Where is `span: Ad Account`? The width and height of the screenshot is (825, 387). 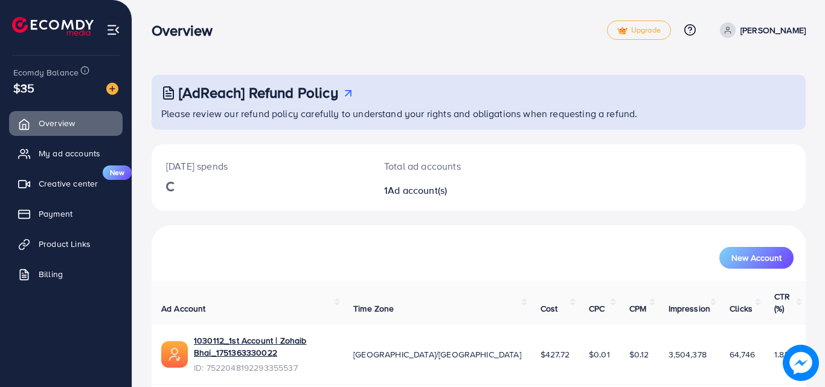 span: Ad Account is located at coordinates (184, 308).